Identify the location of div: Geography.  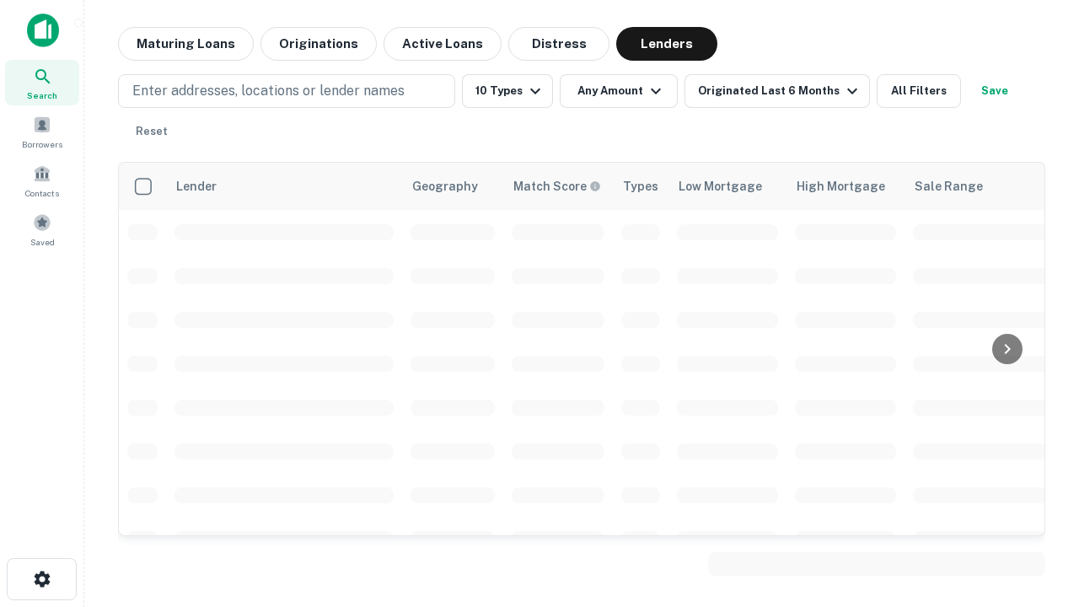
(445, 186).